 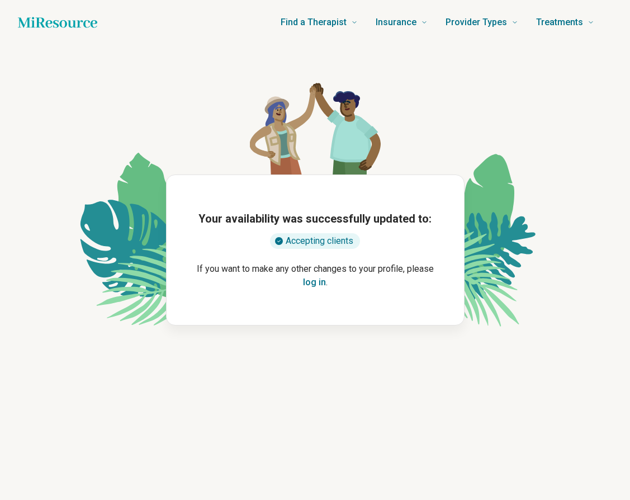 What do you see at coordinates (314, 22) in the screenshot?
I see `span: Find a Therapist` at bounding box center [314, 22].